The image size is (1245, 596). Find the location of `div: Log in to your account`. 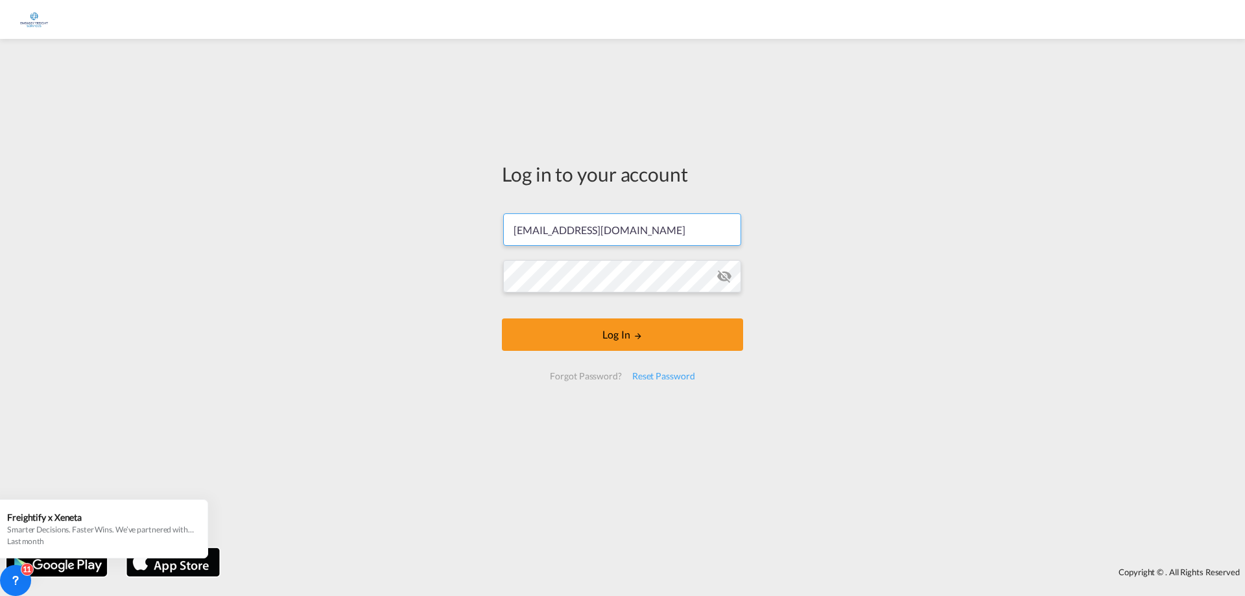

div: Log in to your account is located at coordinates (622, 174).